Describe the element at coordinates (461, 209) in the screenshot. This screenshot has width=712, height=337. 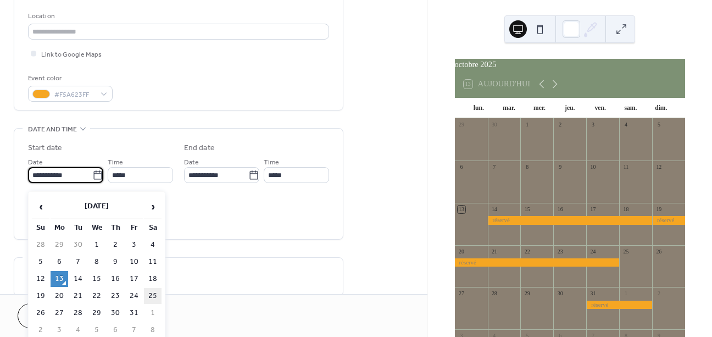
I see `div: 13` at that location.